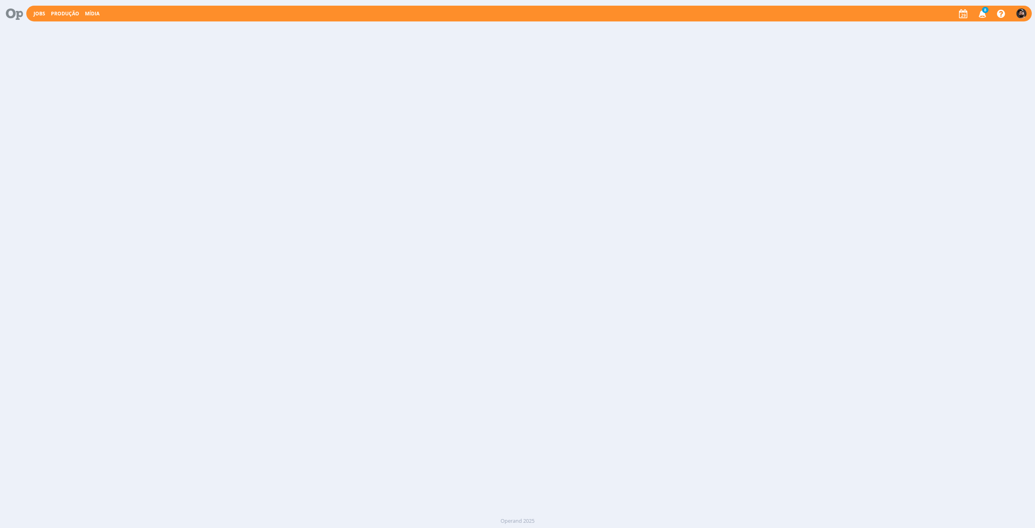  I want to click on button: B, so click(1021, 13).